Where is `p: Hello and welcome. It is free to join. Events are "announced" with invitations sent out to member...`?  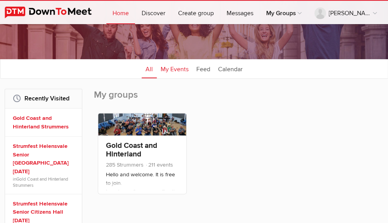
p: Hello and welcome. It is free to join. Events are "announced" with invitations sent out to member... is located at coordinates (142, 190).